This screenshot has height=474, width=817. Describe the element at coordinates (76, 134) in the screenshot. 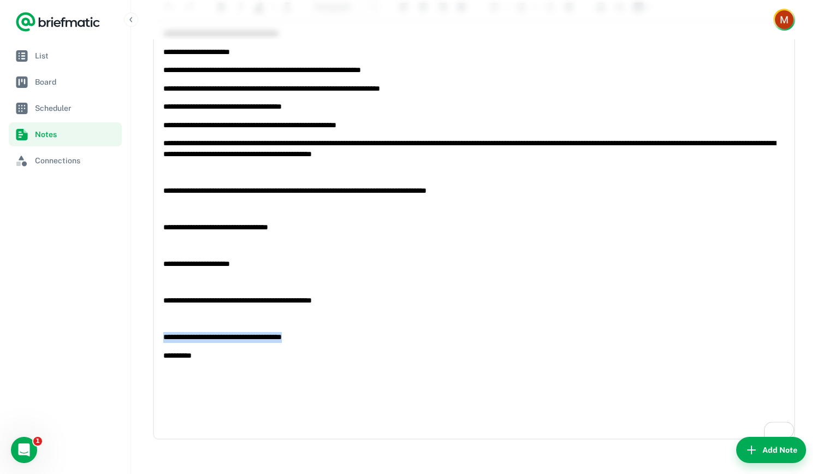

I see `span: Notes` at that location.